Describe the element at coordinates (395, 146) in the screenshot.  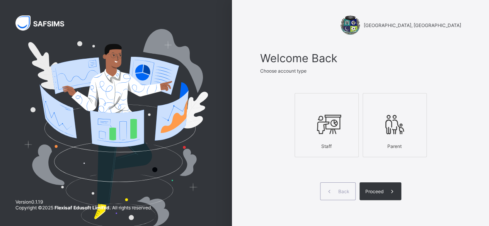
I see `div: Parent` at that location.